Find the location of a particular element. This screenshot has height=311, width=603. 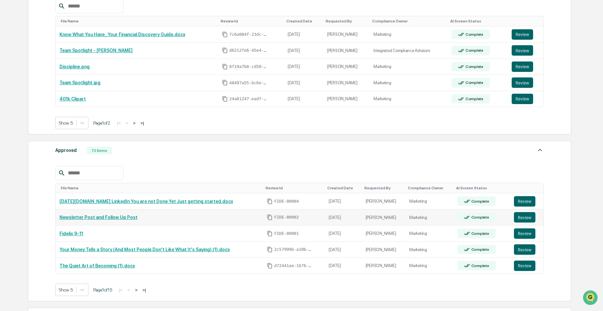

div: Approved is located at coordinates (66, 150).